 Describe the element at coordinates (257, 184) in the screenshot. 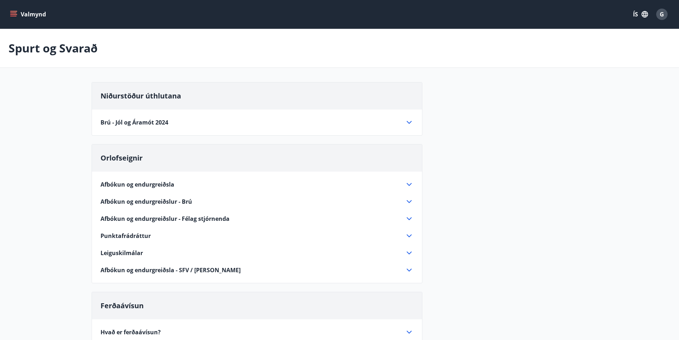

I see `div: Afbókun og endurgreiðsla` at that location.